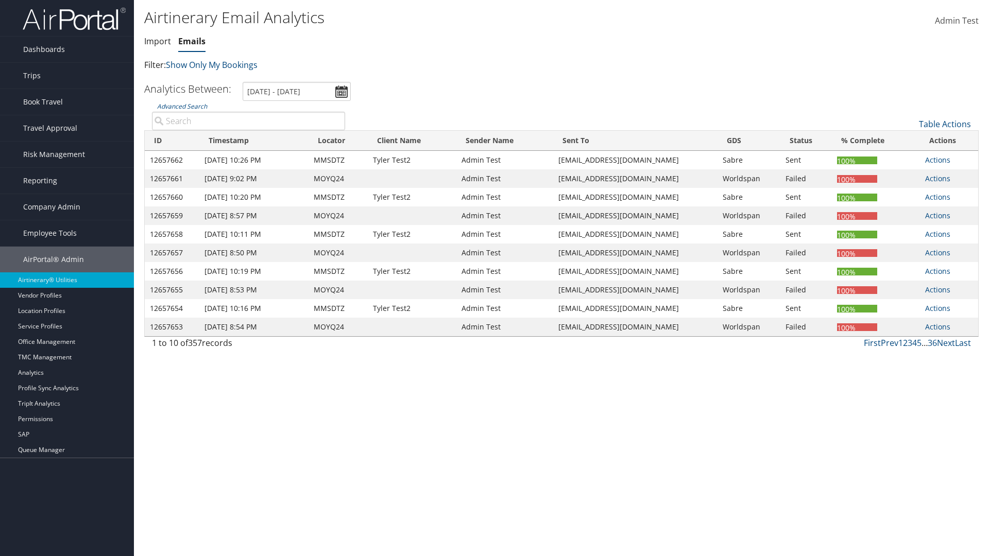  What do you see at coordinates (50, 233) in the screenshot?
I see `span: Employee Tools` at bounding box center [50, 233].